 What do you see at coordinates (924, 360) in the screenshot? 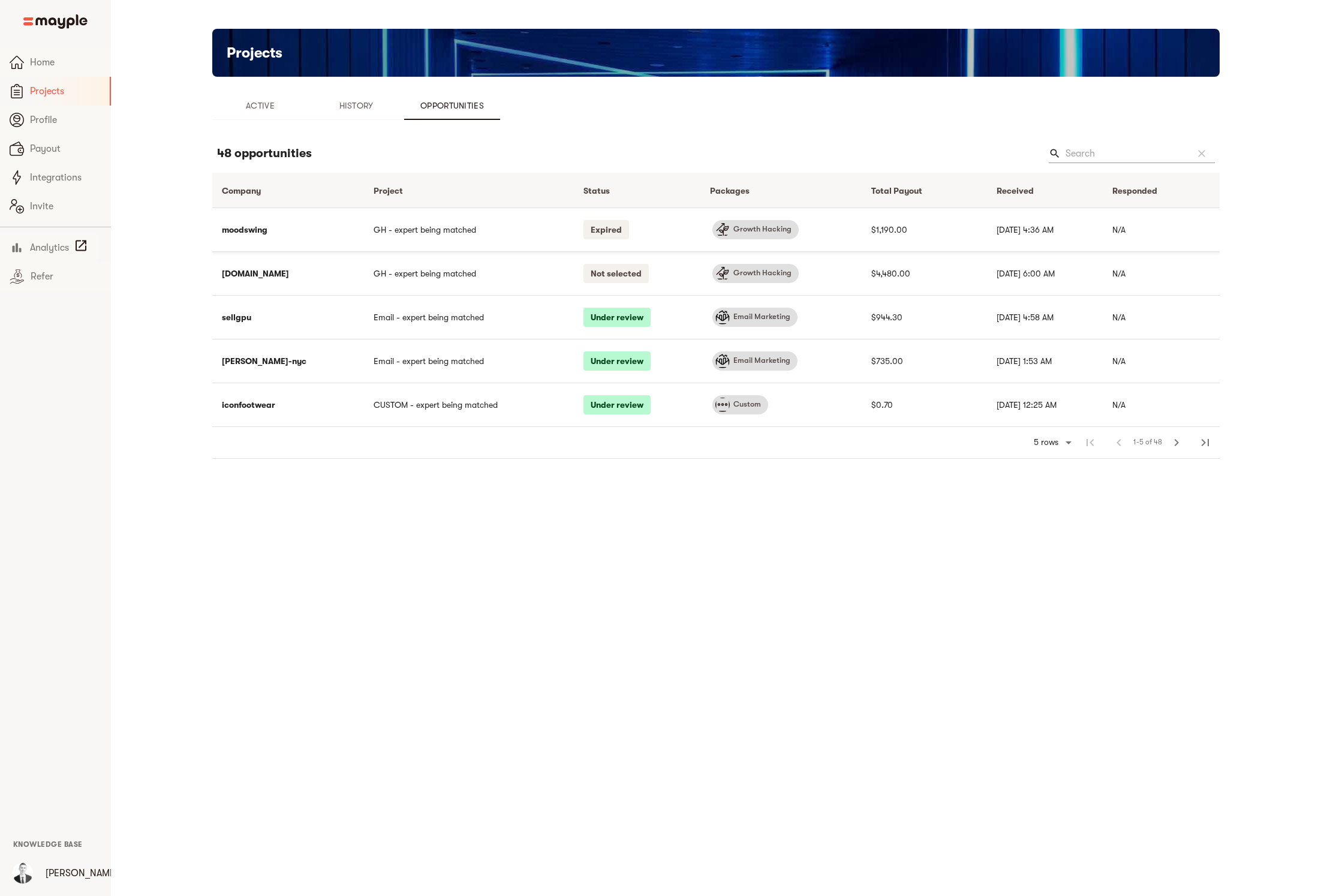
I see `td: $735.00` at bounding box center [924, 360].